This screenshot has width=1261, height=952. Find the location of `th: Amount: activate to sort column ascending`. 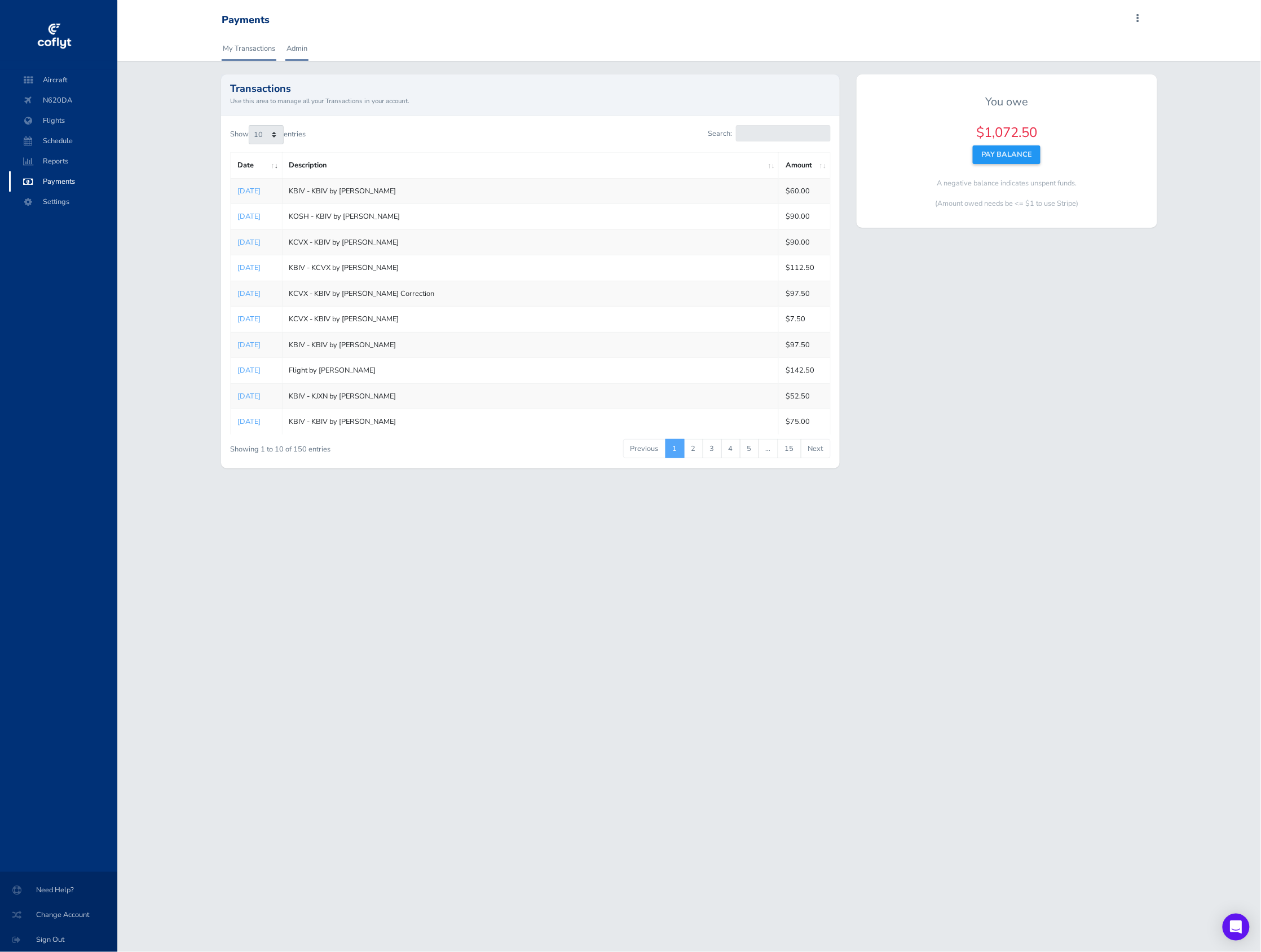

th: Amount: activate to sort column ascending is located at coordinates (804, 166).